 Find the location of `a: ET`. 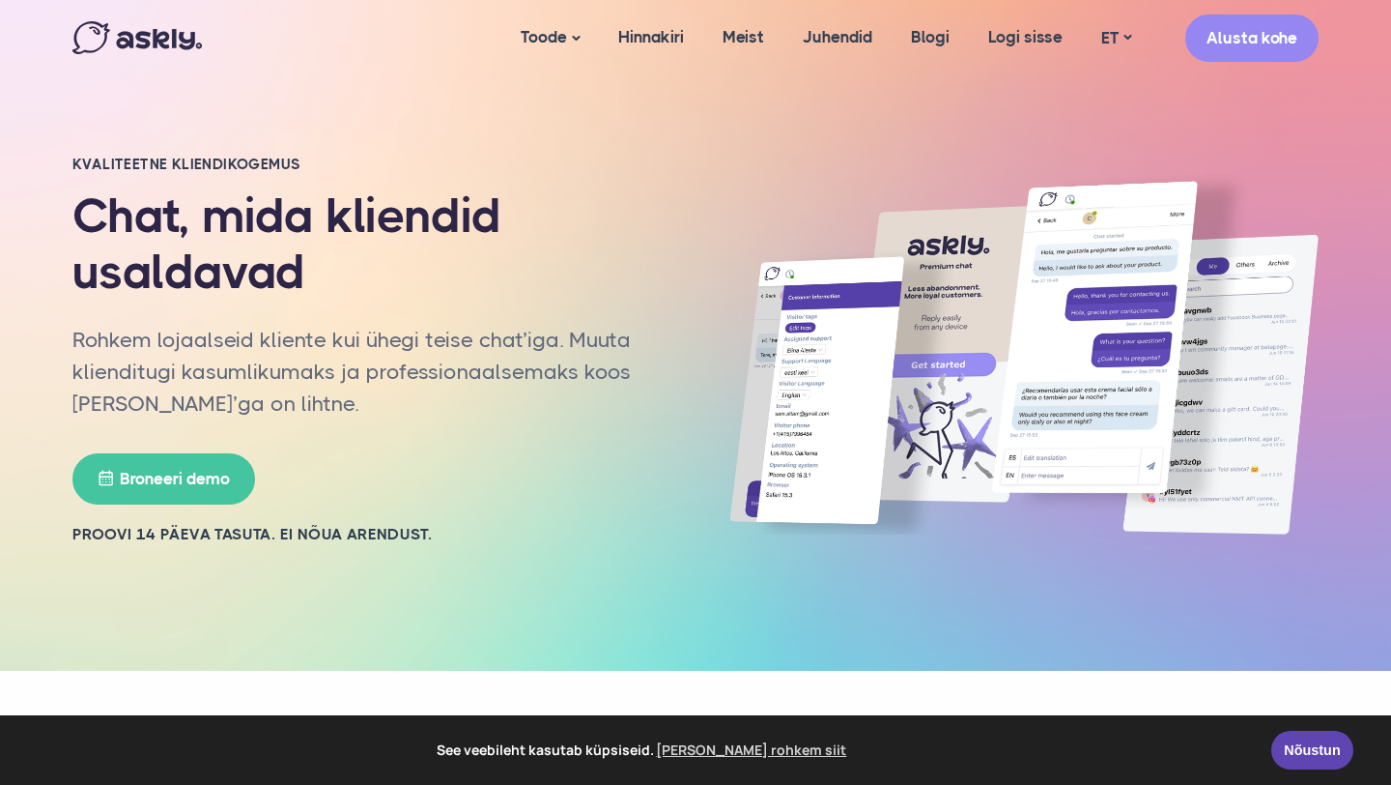

a: ET is located at coordinates (1116, 38).